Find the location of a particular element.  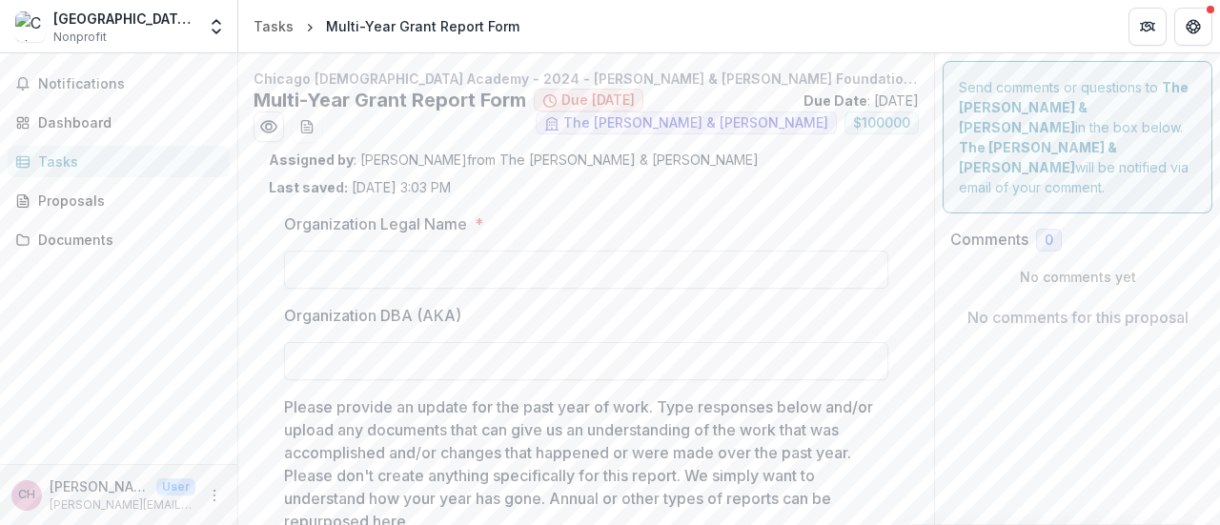

a: Proposals is located at coordinates (118, 200).